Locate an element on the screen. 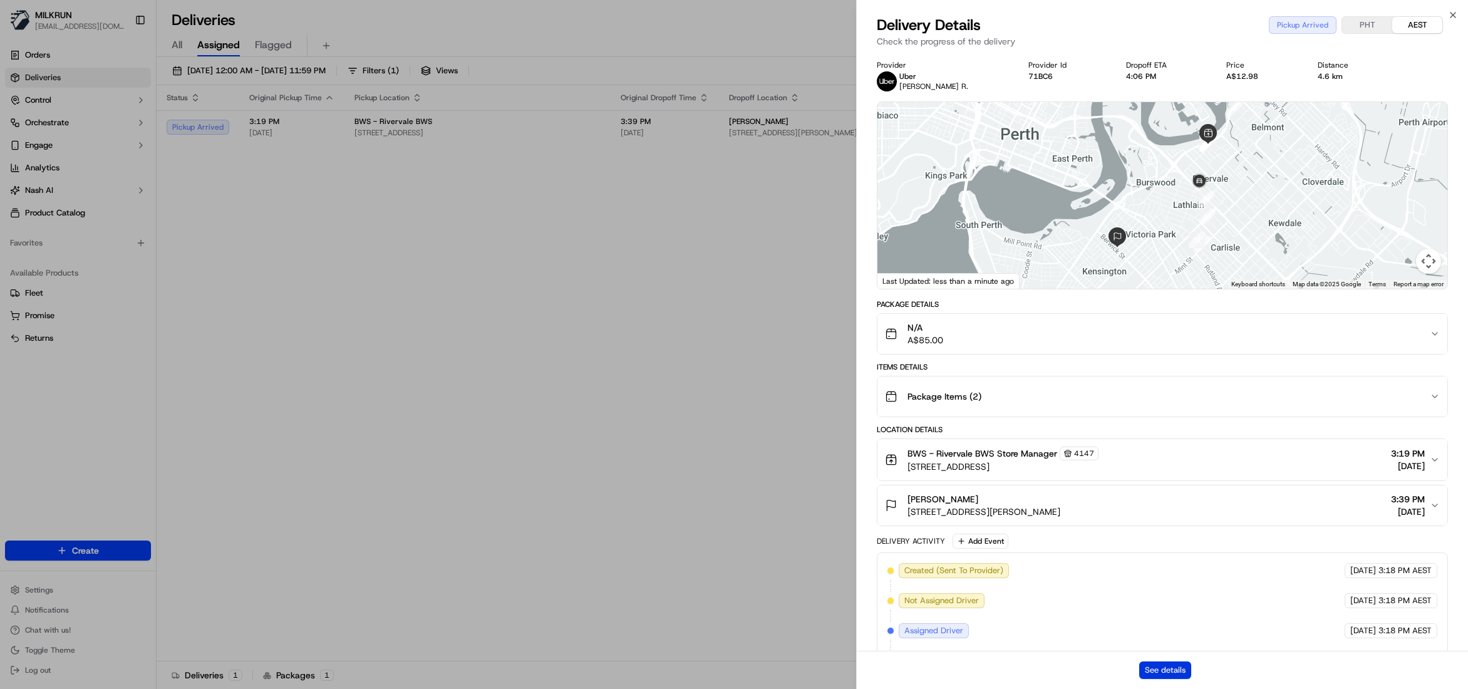  button: N/AA$85.00 is located at coordinates (1162, 334).